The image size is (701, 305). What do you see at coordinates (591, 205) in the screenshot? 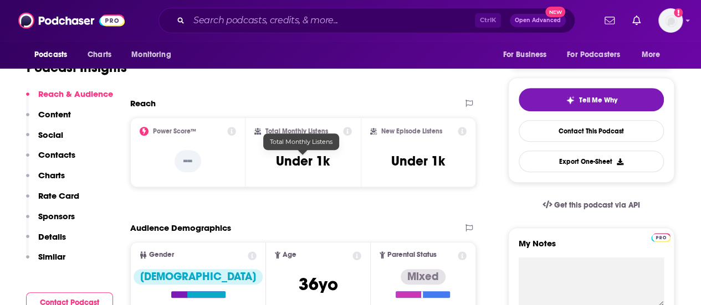
I see `a: Get this podcast via API` at bounding box center [591, 205].